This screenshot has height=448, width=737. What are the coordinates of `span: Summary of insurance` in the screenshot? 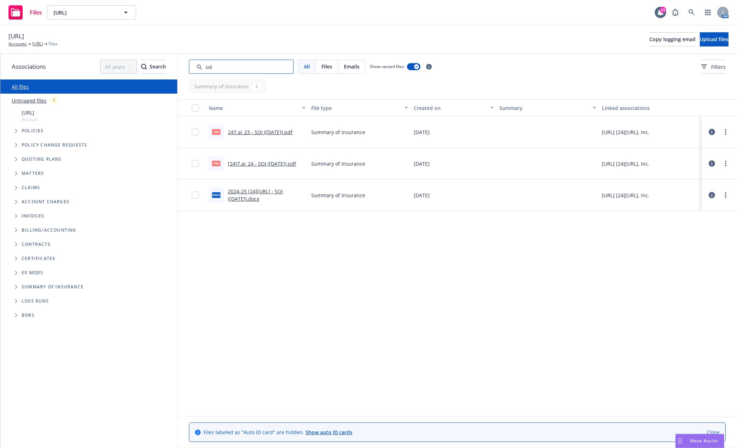 It's located at (52, 287).